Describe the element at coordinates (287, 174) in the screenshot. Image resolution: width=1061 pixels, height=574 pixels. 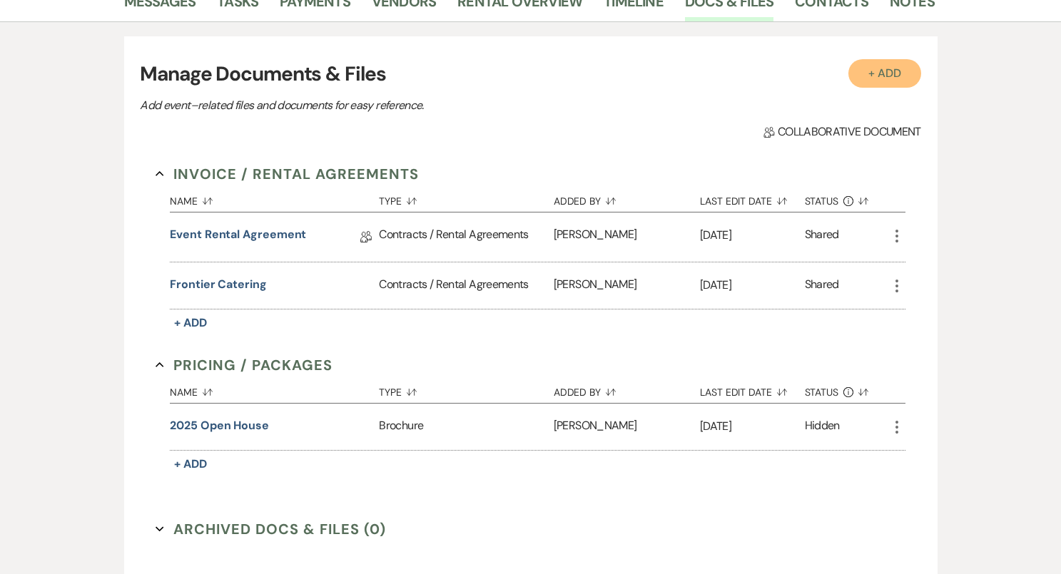
I see `button: Invoice / Rental Agreements` at that location.